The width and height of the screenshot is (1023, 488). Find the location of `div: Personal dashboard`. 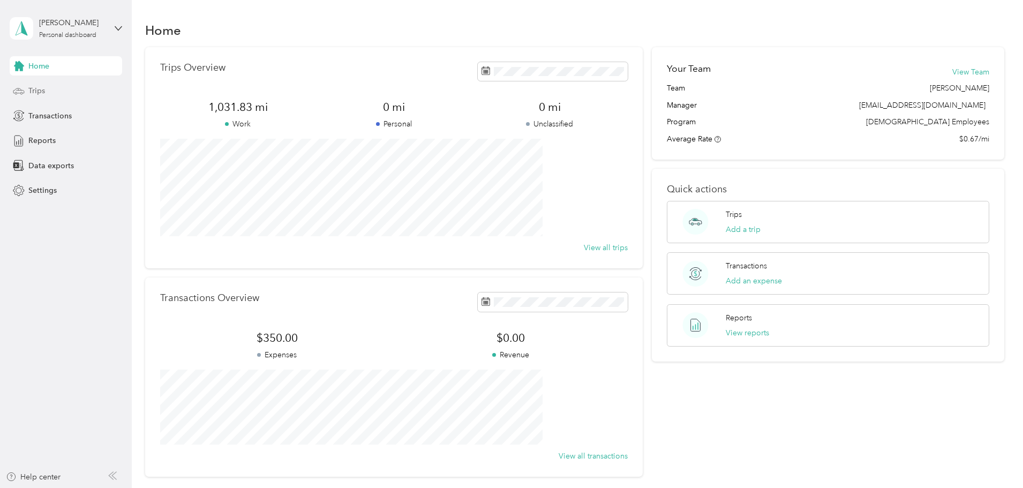

div: Personal dashboard is located at coordinates (67, 35).